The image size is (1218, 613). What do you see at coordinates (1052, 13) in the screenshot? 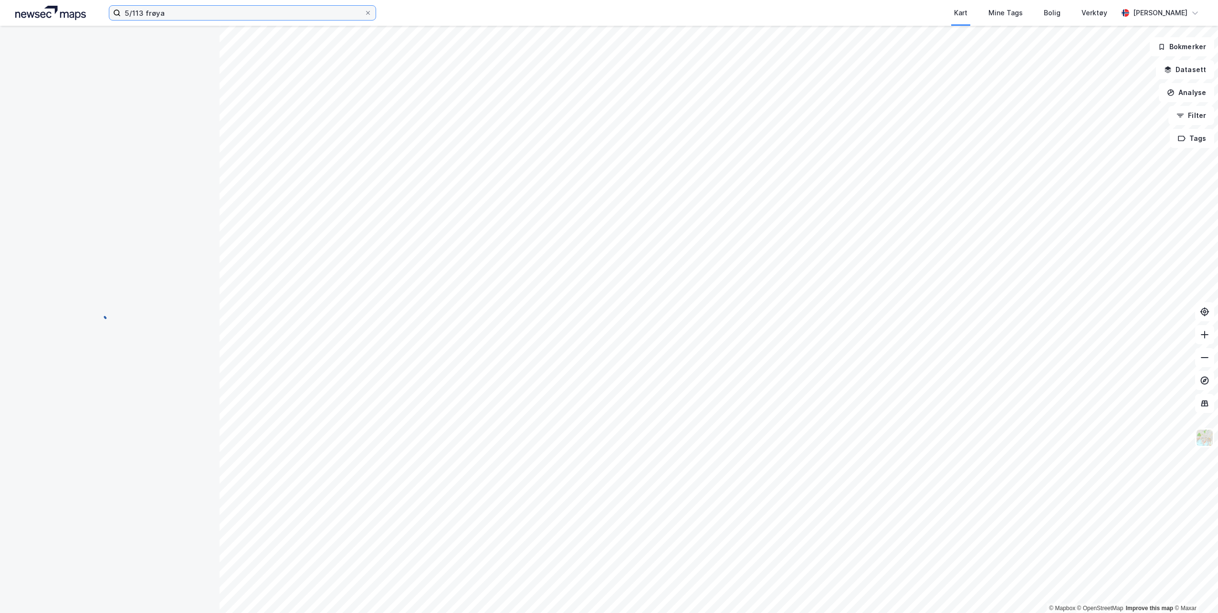
I see `div: Bolig` at bounding box center [1052, 13].